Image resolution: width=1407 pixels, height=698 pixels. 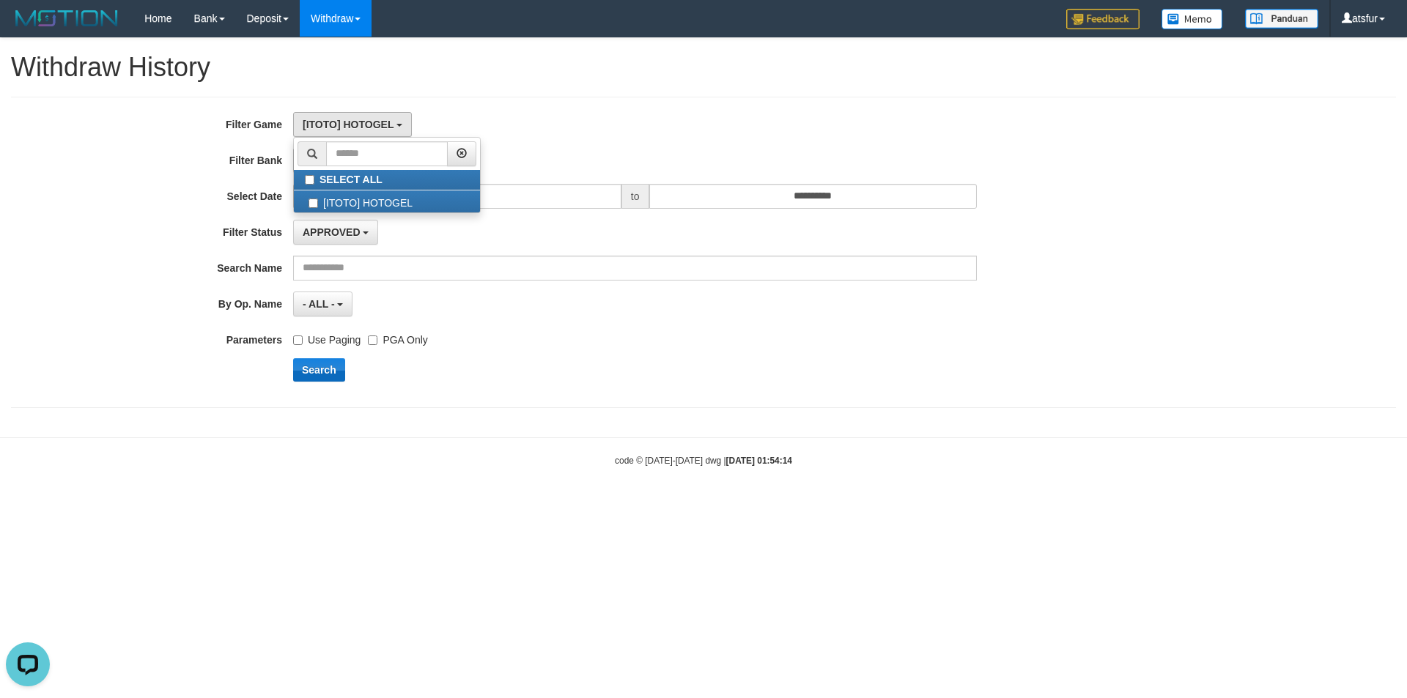 I want to click on img: MOTION_logo.png, so click(x=67, y=18).